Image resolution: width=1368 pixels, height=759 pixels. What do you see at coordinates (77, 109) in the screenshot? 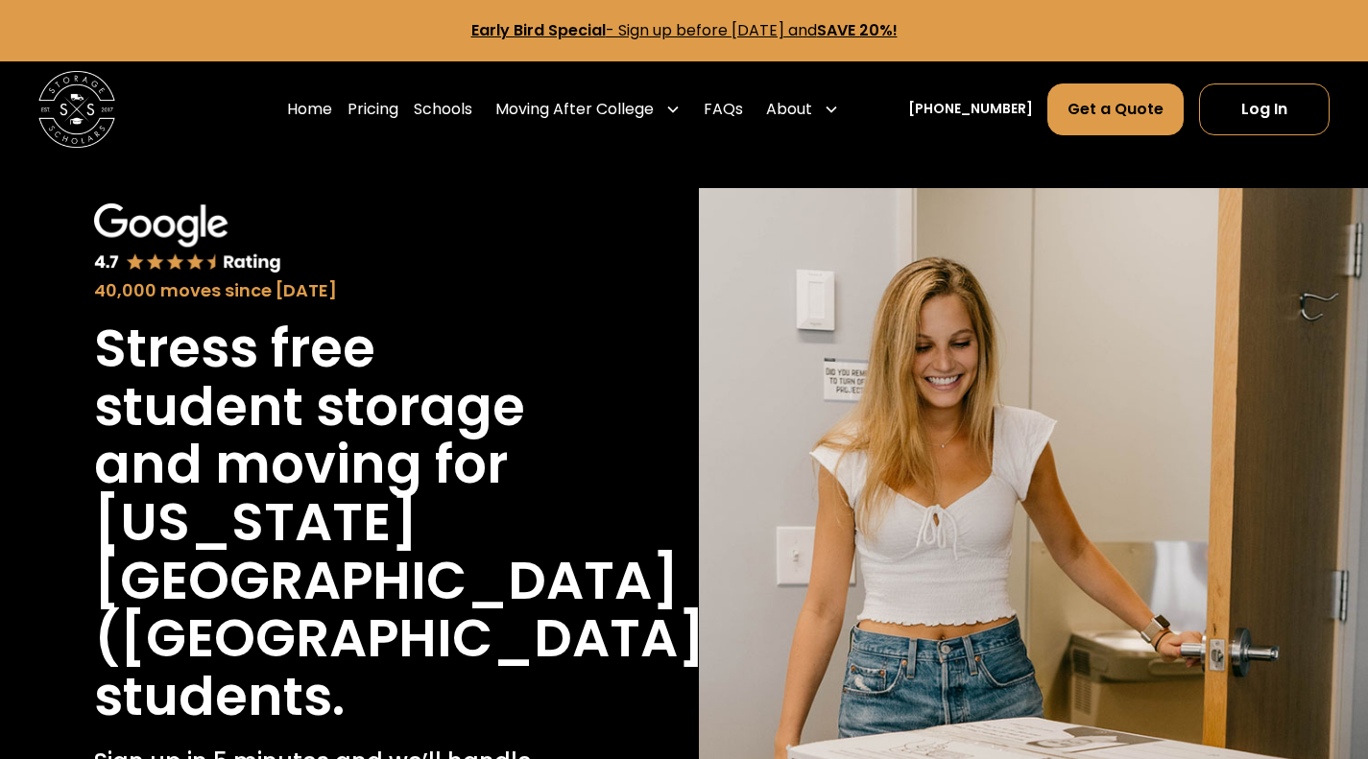
I see `img: Storage Scholars main logo` at bounding box center [77, 109].